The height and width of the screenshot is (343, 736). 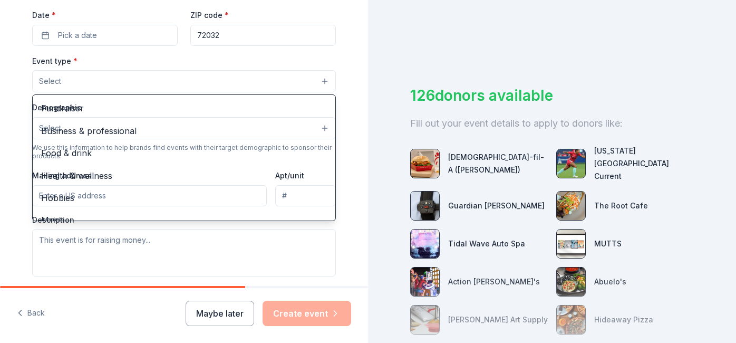 What do you see at coordinates (184, 158) in the screenshot?
I see `div: Select` at bounding box center [184, 158].